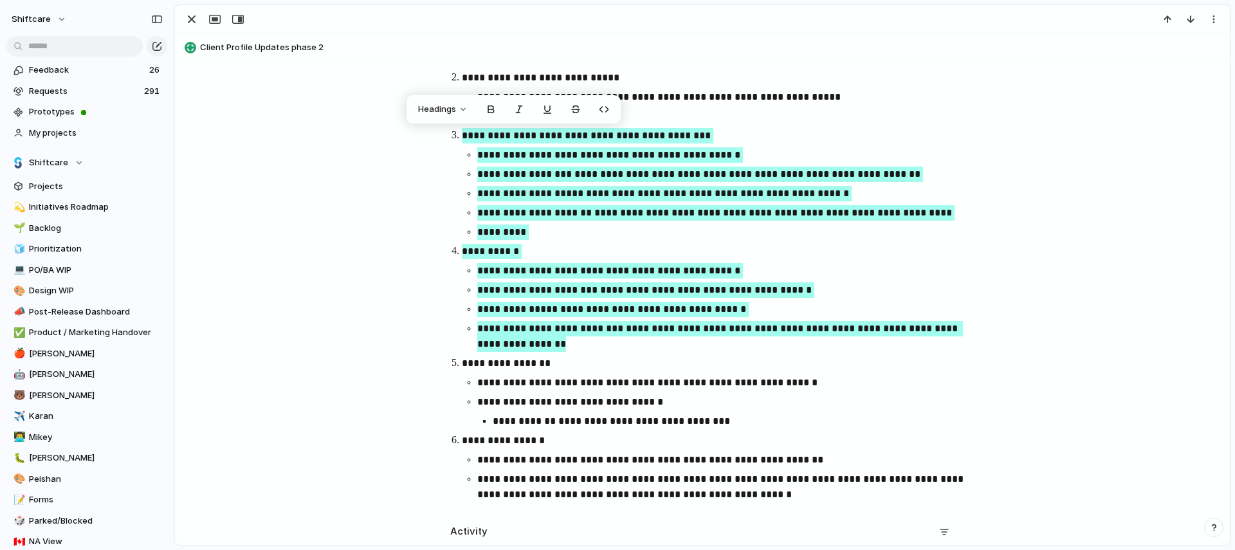 The height and width of the screenshot is (550, 1235). I want to click on span: Requests, so click(84, 91).